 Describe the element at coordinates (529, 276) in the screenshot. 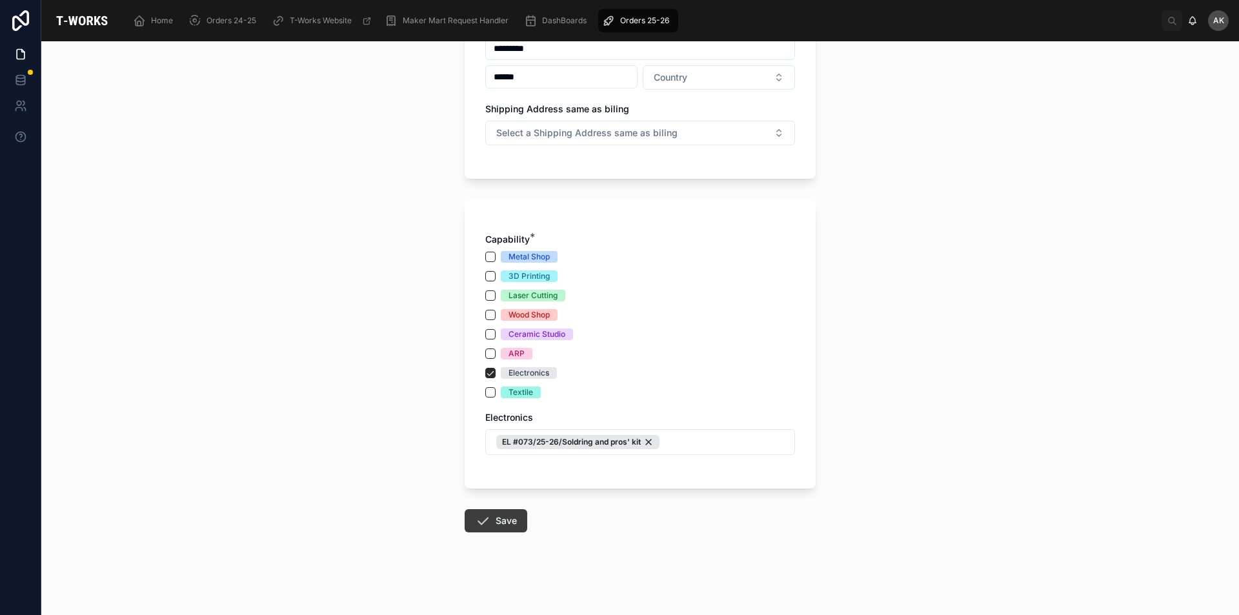

I see `div: 3D Printing` at that location.